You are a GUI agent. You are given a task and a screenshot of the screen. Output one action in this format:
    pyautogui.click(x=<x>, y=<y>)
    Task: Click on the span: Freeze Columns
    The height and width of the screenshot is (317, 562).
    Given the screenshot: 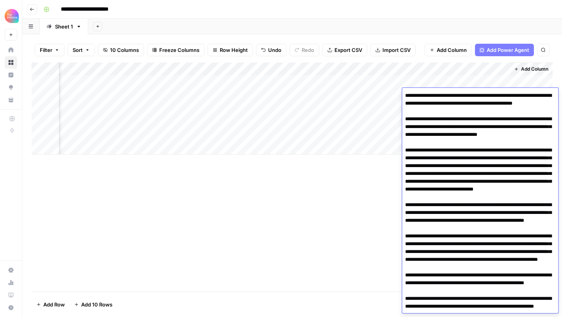 What is the action you would take?
    pyautogui.click(x=179, y=50)
    